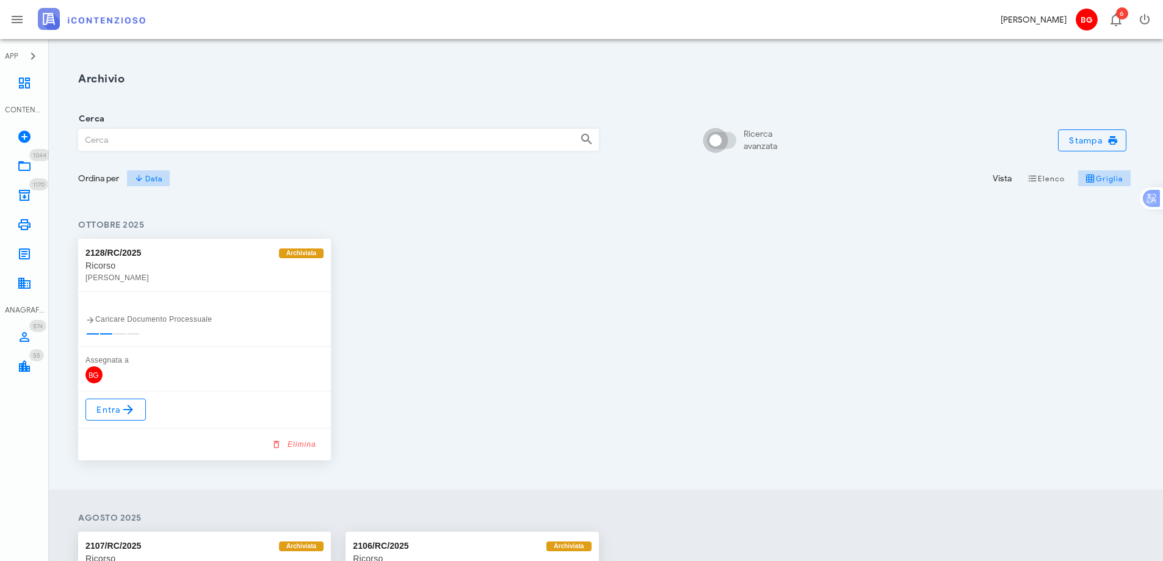 Image resolution: width=1163 pixels, height=561 pixels. Describe the element at coordinates (24, 310) in the screenshot. I see `div: ANAGRAFICA` at that location.